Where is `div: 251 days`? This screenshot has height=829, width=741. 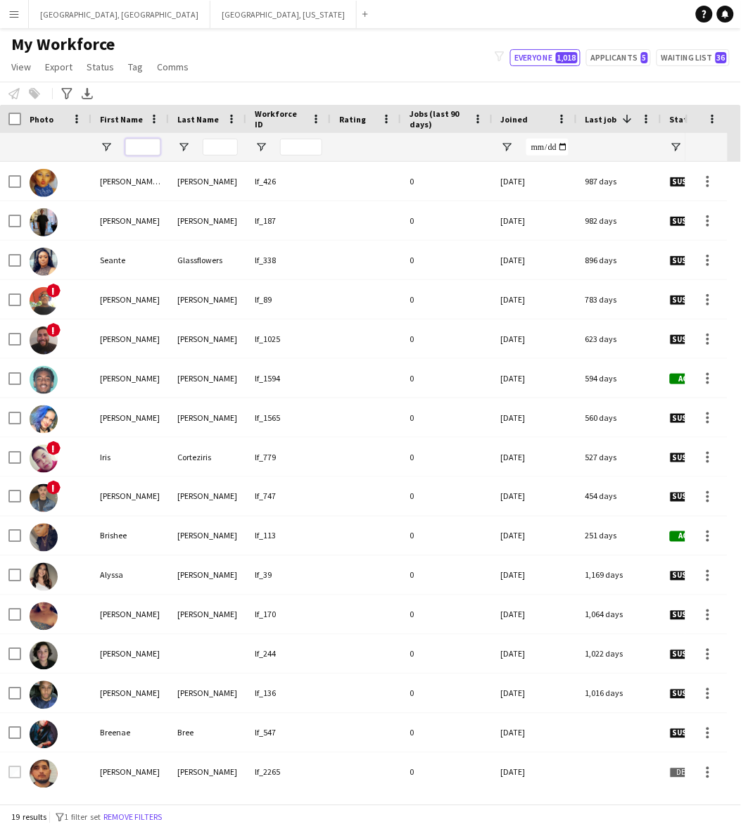 div: 251 days is located at coordinates (620, 536).